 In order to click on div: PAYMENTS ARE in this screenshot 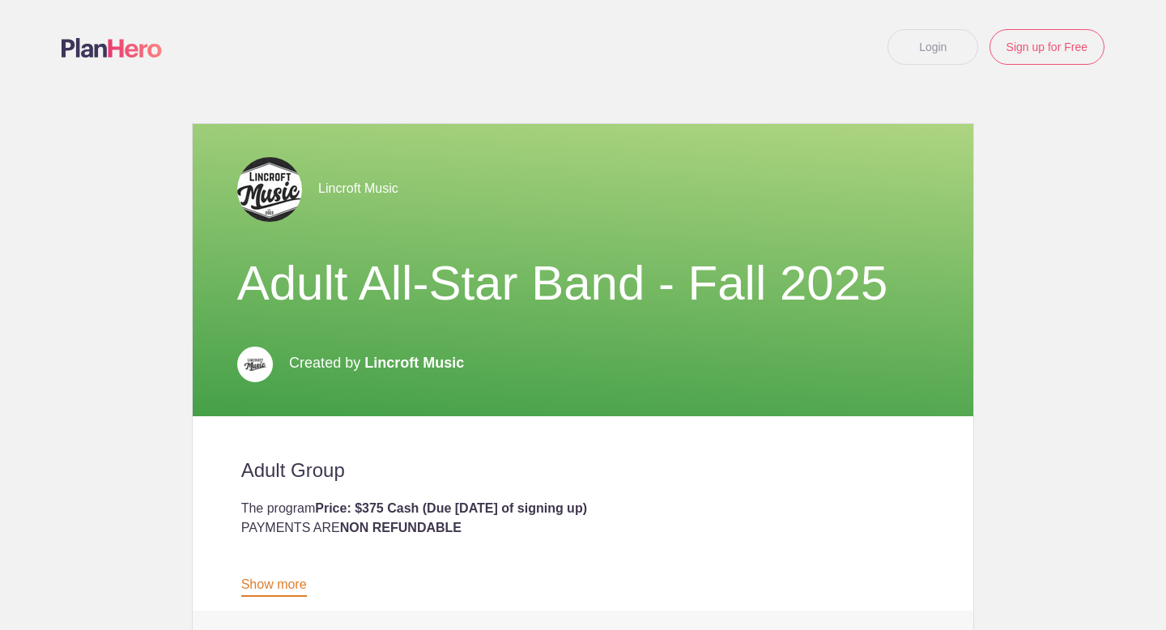, I will do `click(583, 528)`.